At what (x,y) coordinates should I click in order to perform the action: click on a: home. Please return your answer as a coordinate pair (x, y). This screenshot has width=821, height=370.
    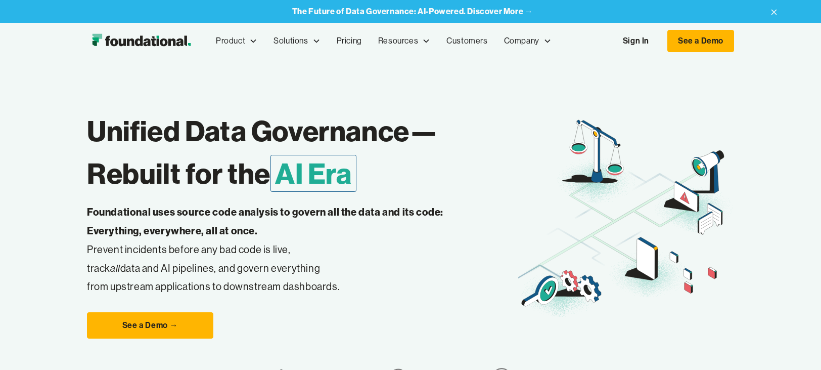
    Looking at the image, I should click on (141, 41).